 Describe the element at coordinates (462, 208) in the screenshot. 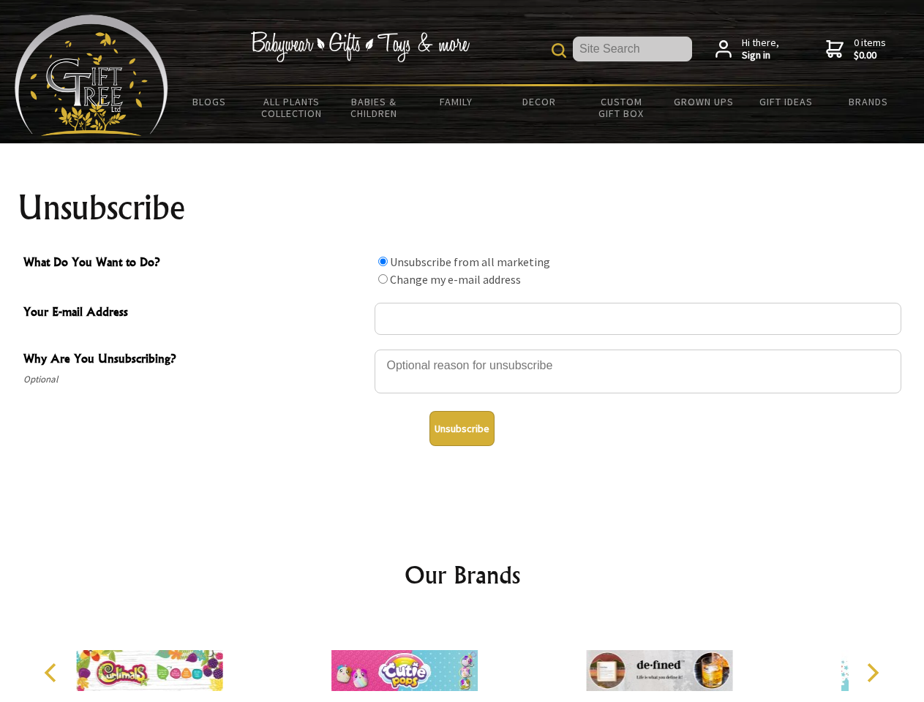

I see `h1: Unsubscribe` at that location.